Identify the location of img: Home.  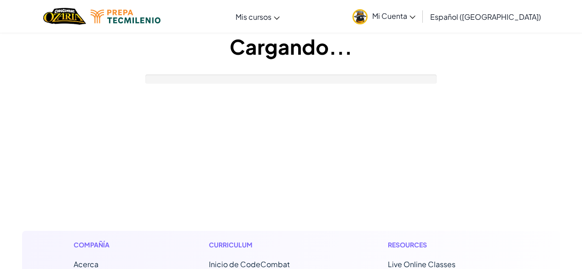
(64, 16).